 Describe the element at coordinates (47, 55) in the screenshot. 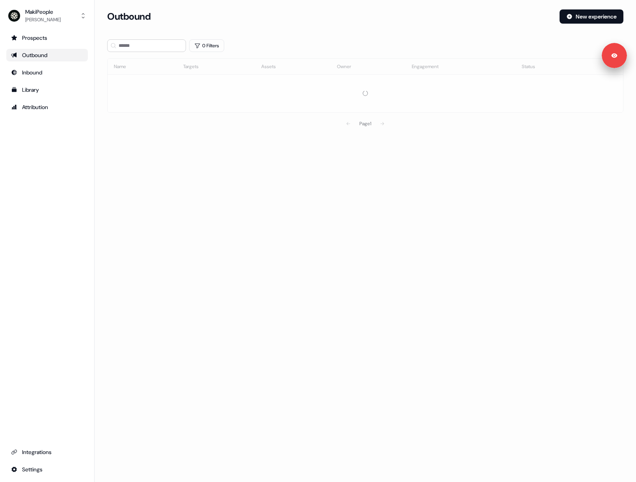

I see `div: Outbound` at that location.